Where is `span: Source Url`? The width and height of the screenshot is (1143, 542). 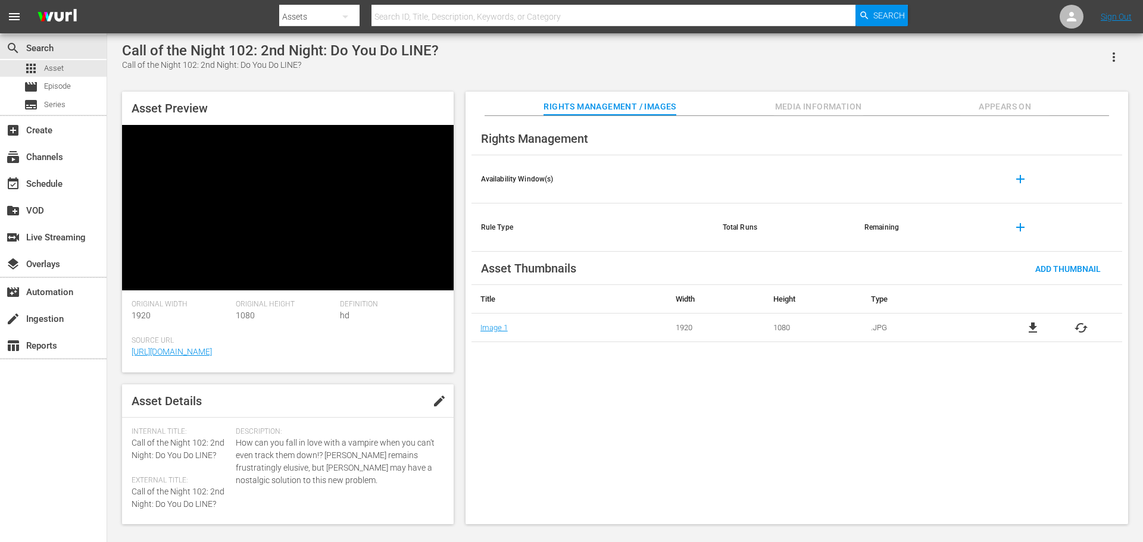
span: Source Url is located at coordinates (284, 341).